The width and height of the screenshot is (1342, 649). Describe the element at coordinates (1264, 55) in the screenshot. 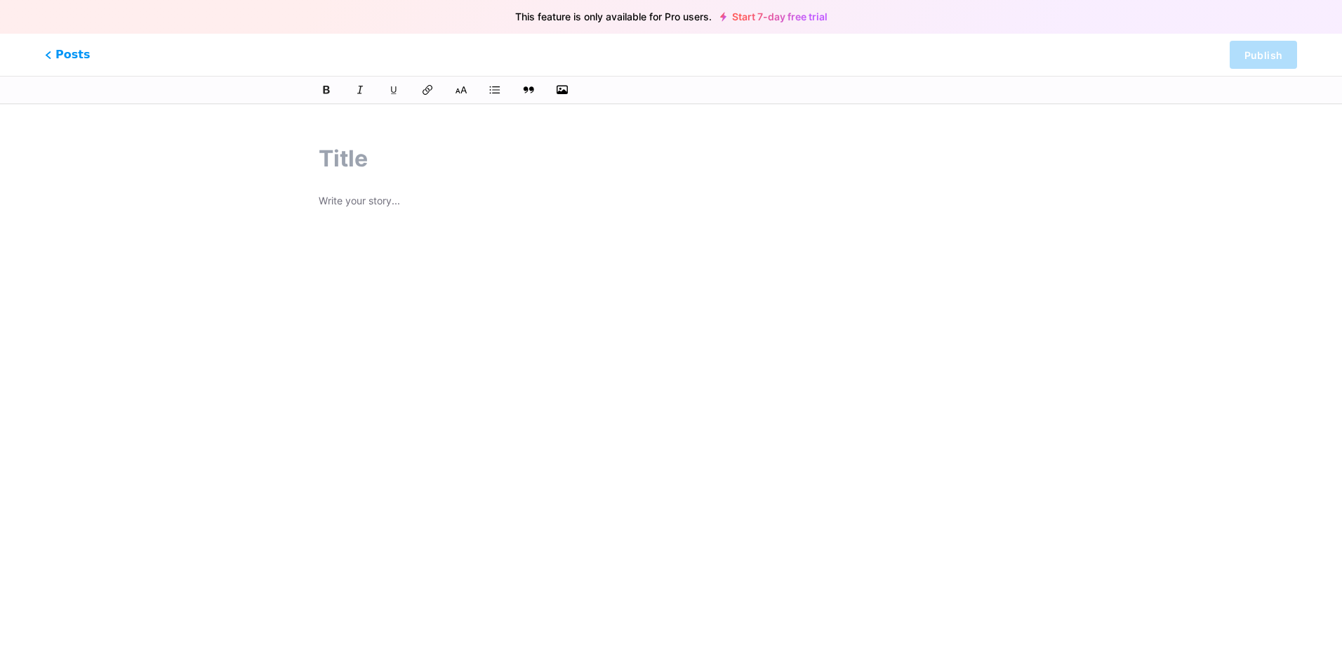

I see `button: Publish` at that location.